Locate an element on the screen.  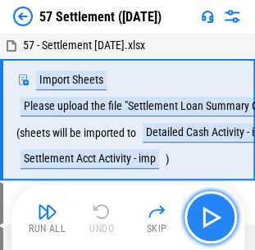
button: Run All is located at coordinates (48, 217).